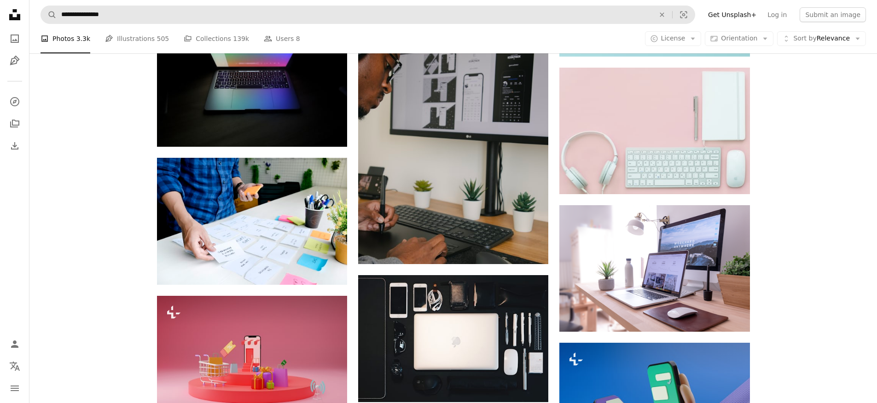 The image size is (877, 403). What do you see at coordinates (453, 339) in the screenshot?
I see `img: silver MacBook between Magic Mouse, pencil, sunglasses, and iPhone` at bounding box center [453, 339].